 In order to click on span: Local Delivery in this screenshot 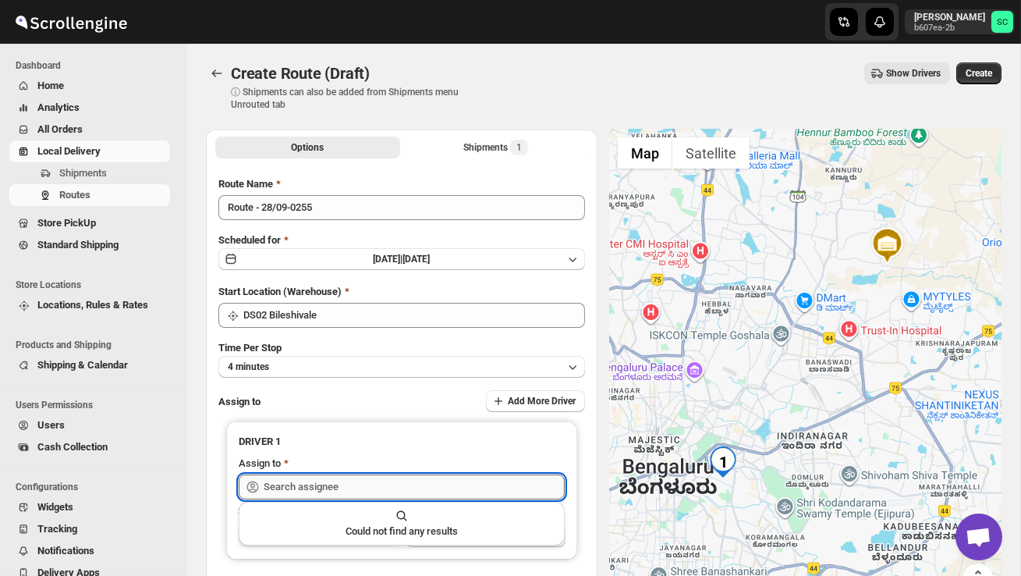, I will do `click(69, 151)`.